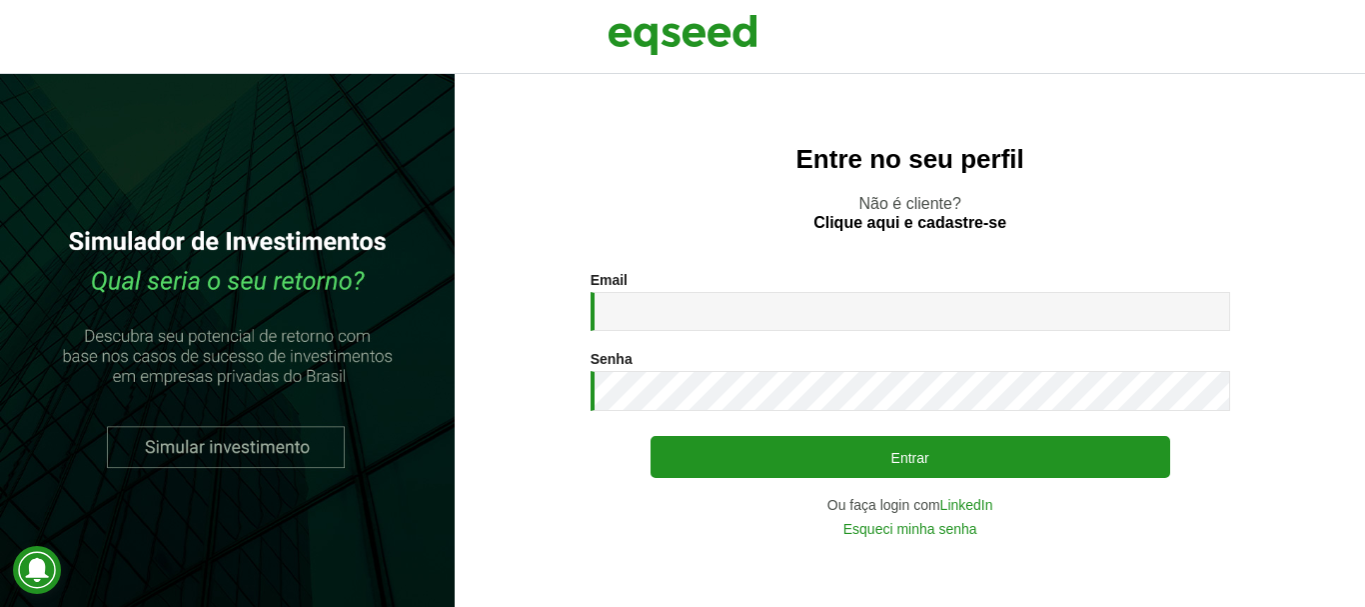 The image size is (1365, 607). I want to click on button: Entrar, so click(911, 457).